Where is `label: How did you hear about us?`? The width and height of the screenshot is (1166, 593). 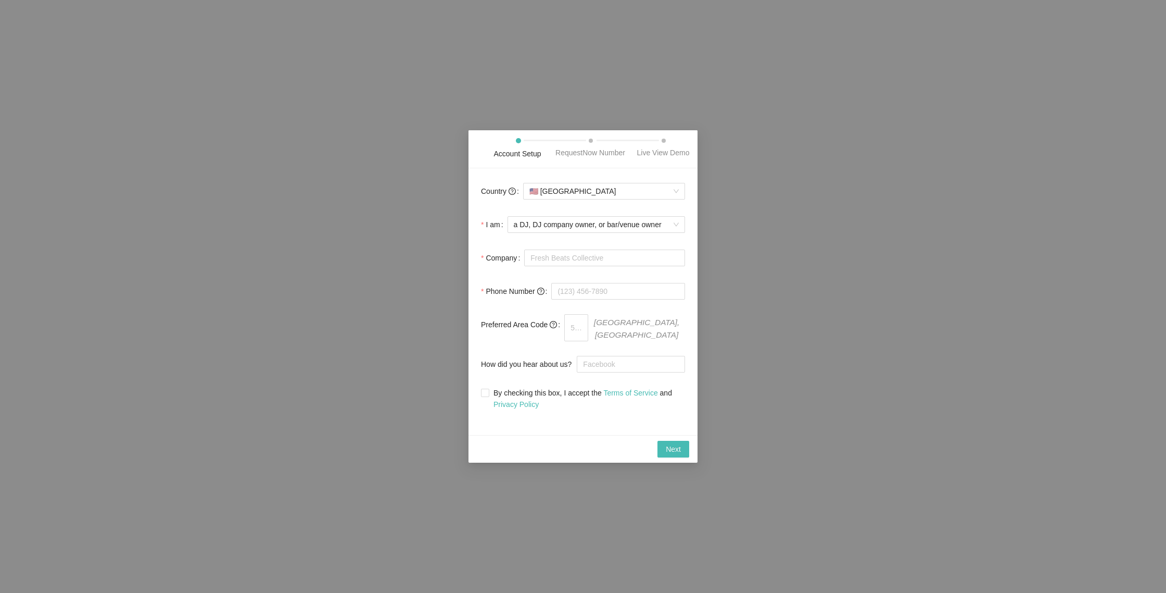 label: How did you hear about us? is located at coordinates (529, 364).